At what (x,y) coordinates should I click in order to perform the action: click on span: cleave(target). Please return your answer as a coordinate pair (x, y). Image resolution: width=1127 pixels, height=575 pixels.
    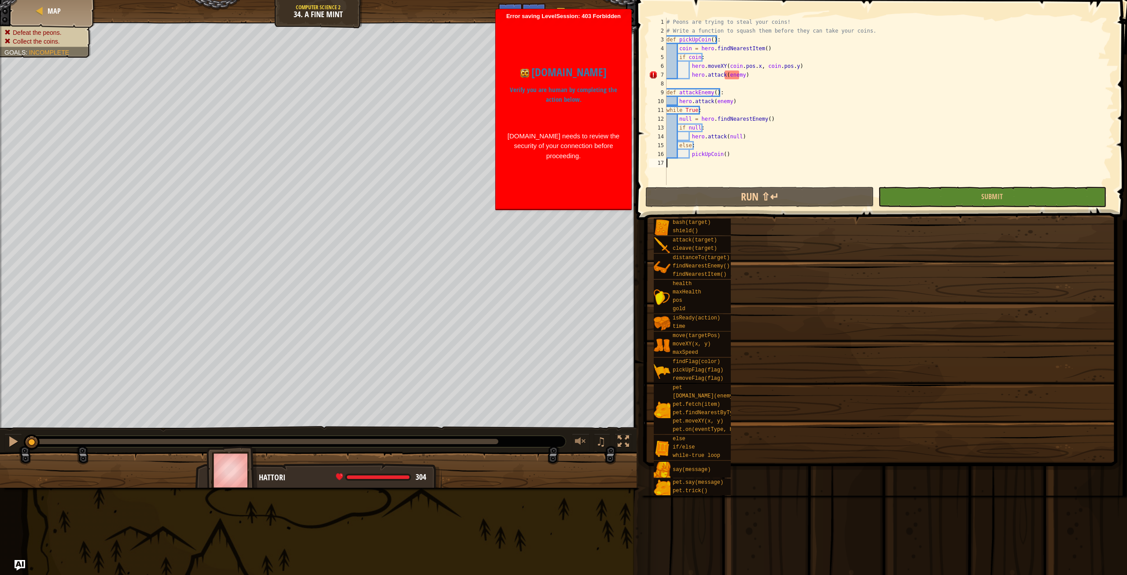
    Looking at the image, I should click on (695, 248).